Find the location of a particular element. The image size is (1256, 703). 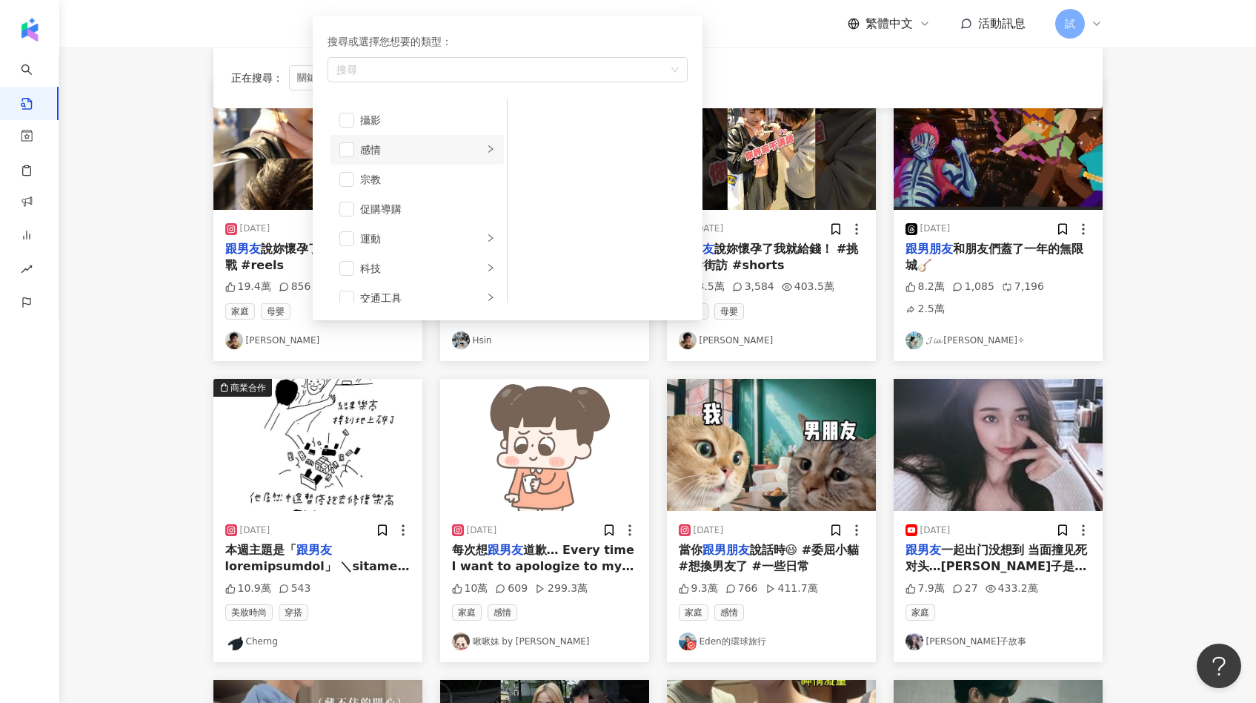

span: 說妳懷孕了我就給錢！ #挑戰 #reels is located at coordinates (315, 256).